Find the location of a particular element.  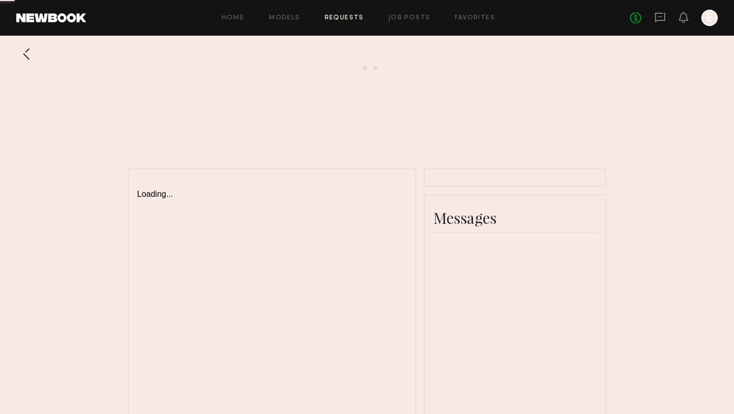

div: Loading... is located at coordinates (272, 188).